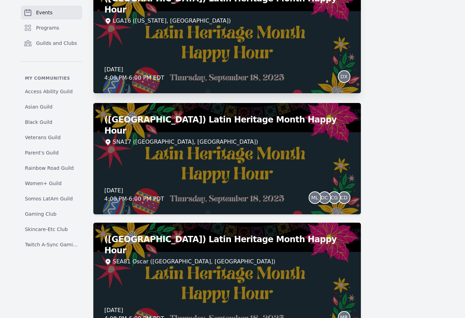 The height and width of the screenshot is (318, 465). What do you see at coordinates (52, 126) in the screenshot?
I see `nav: Sidebar` at bounding box center [52, 126].